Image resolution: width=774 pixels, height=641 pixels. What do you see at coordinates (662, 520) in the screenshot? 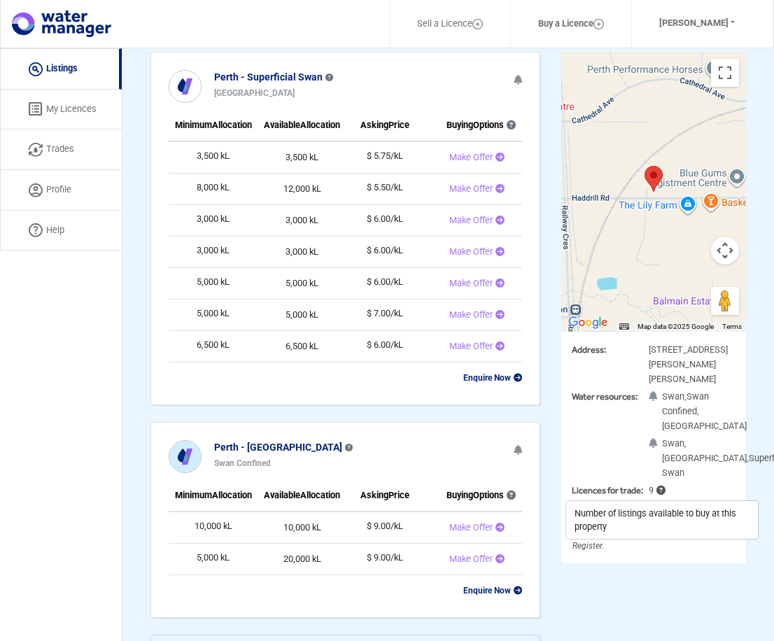
I see `div: Number of listings available to buy at this property` at bounding box center [662, 520].